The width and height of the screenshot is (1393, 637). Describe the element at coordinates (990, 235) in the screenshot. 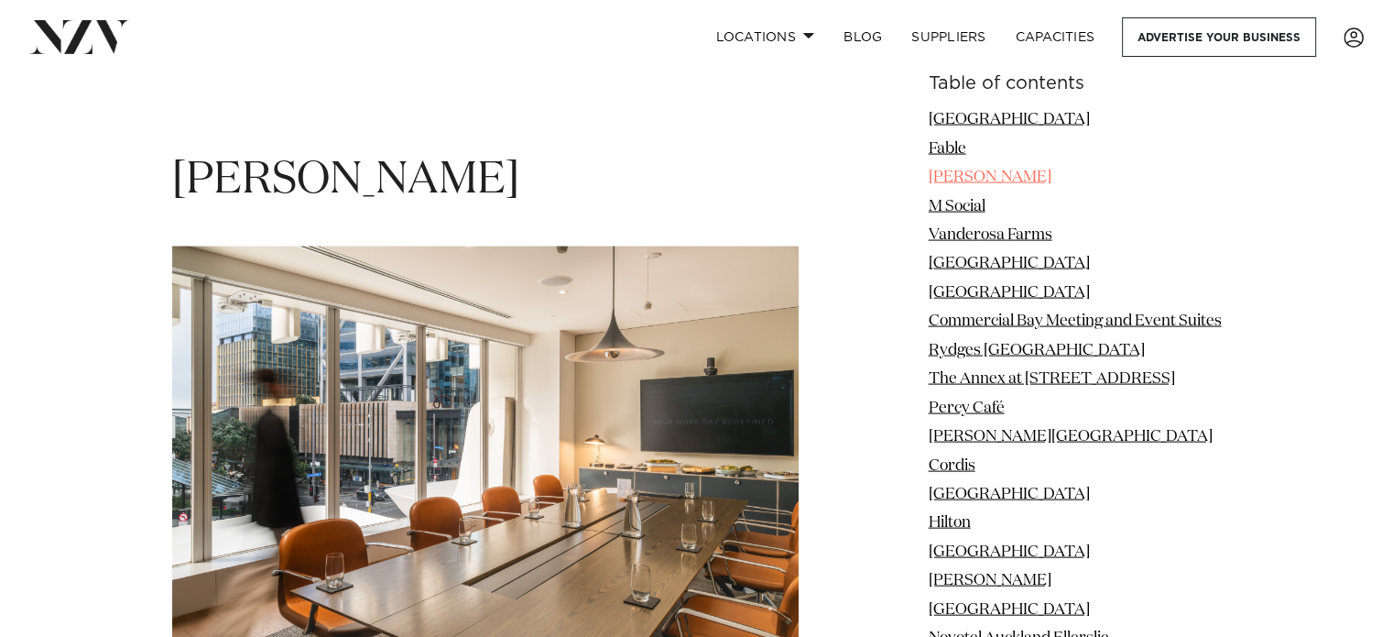

I see `a: Vanderosa Farms` at that location.